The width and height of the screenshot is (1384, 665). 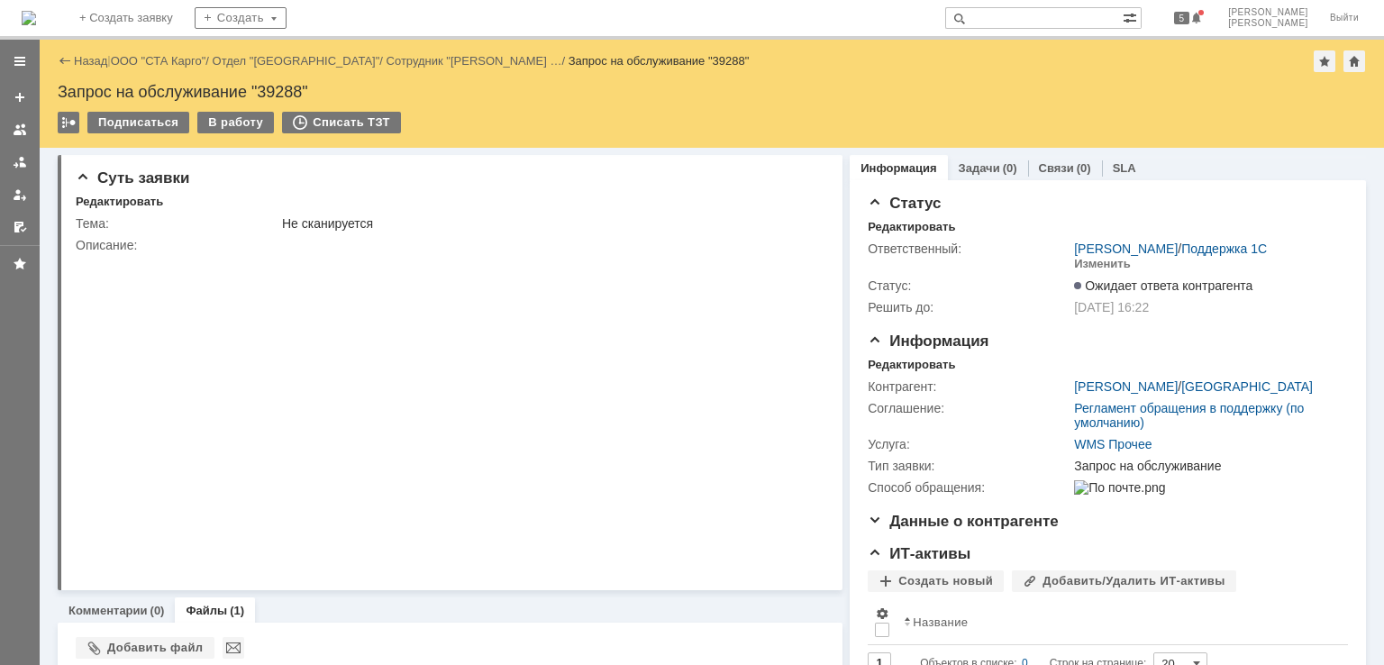 What do you see at coordinates (20, 130) in the screenshot?
I see `a: Заявки на командах` at bounding box center [20, 130].